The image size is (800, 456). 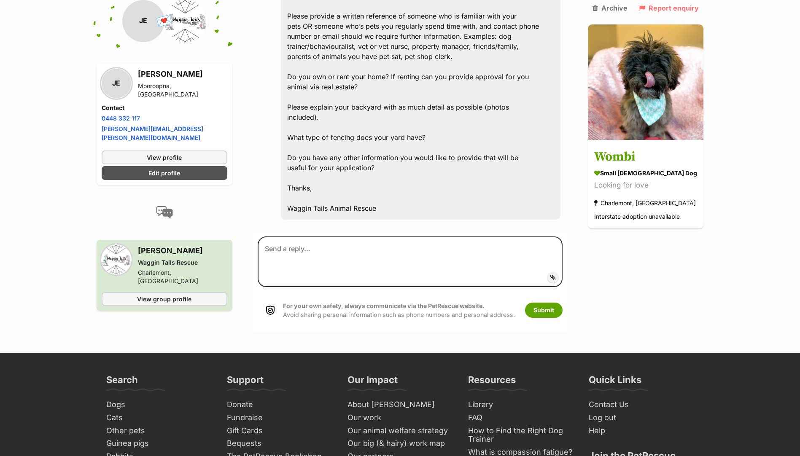 What do you see at coordinates (400, 443) in the screenshot?
I see `a: Our big (& hairy) work map` at bounding box center [400, 443].